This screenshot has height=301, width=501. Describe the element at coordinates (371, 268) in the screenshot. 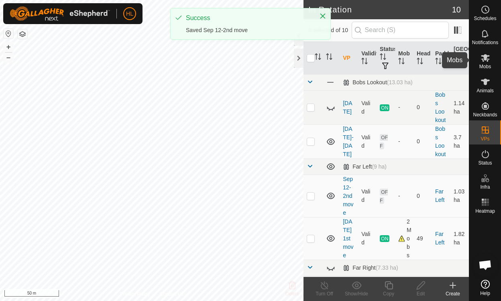

I see `div: Far Right` at that location.